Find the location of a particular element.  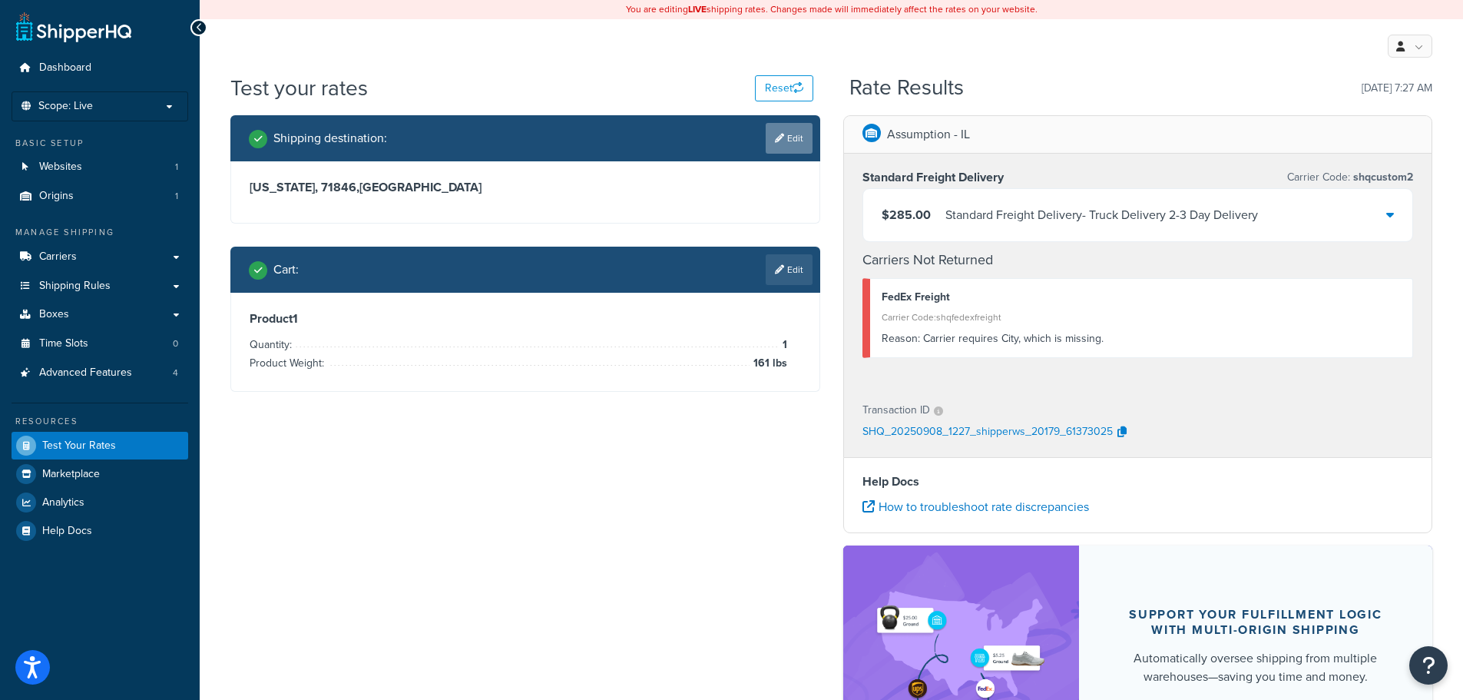

h1: Test your rates is located at coordinates (299, 88).